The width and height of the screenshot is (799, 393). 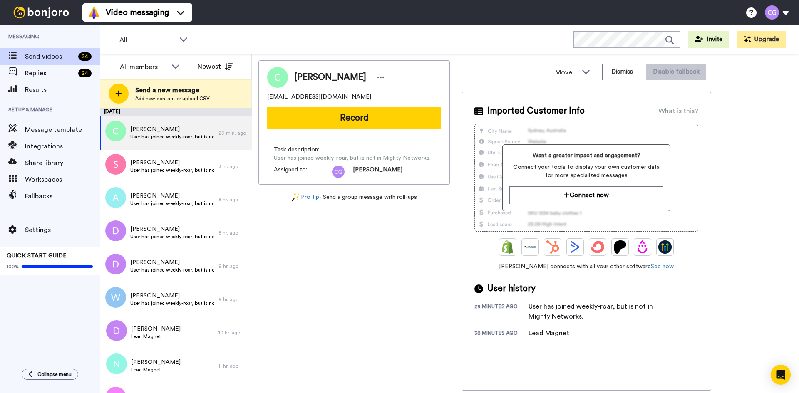 What do you see at coordinates (306, 197) in the screenshot?
I see `a: Pro tip` at bounding box center [306, 197].